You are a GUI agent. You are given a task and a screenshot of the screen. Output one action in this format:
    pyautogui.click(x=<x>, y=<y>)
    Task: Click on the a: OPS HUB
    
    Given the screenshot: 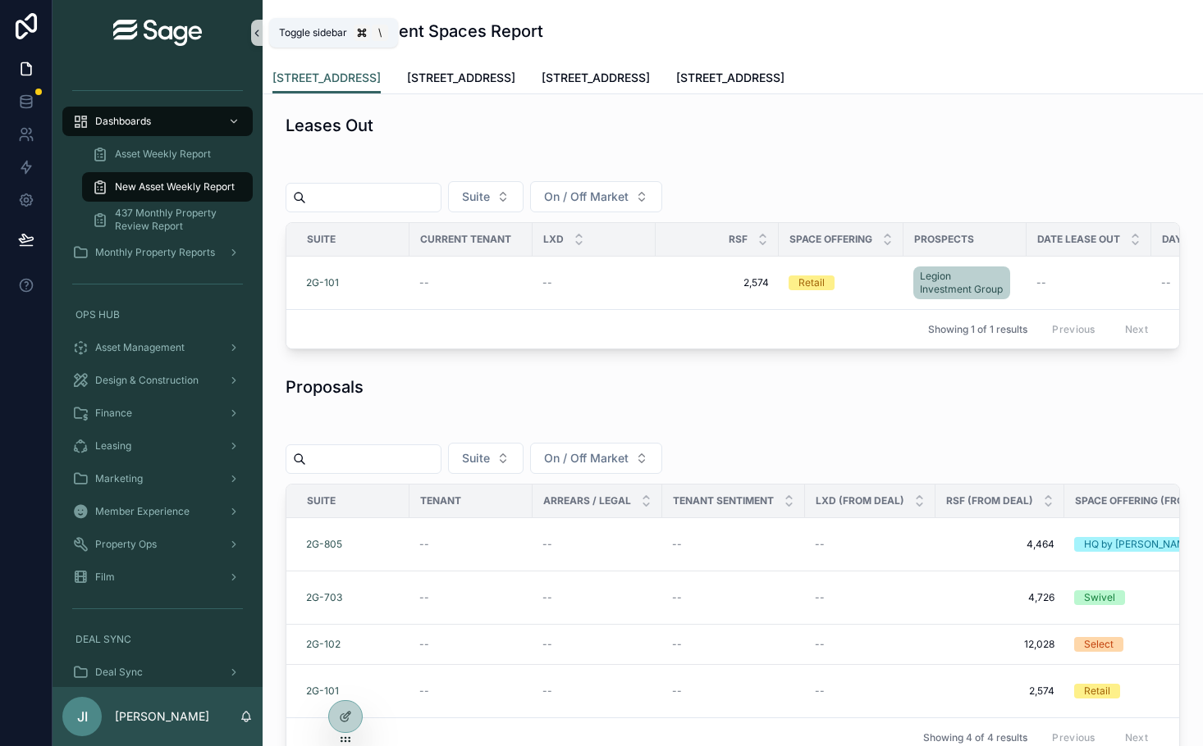 What is the action you would take?
    pyautogui.click(x=157, y=315)
    